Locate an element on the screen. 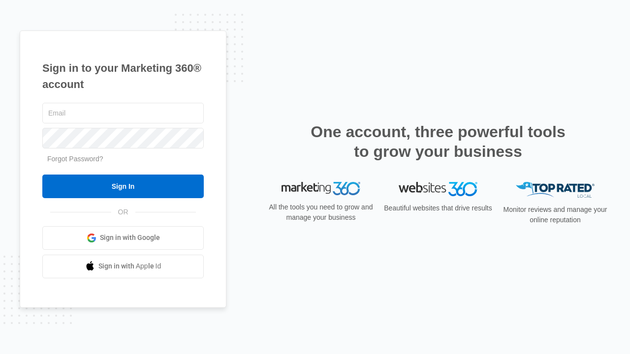  p: Monitor reviews and manage your online reputation is located at coordinates (555, 215).